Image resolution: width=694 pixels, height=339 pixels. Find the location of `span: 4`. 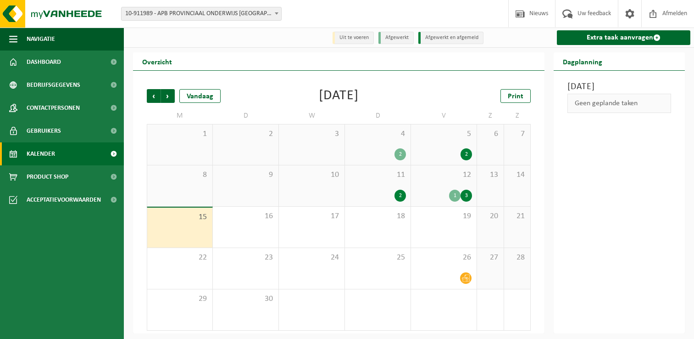

span: 4 is located at coordinates (378, 134).